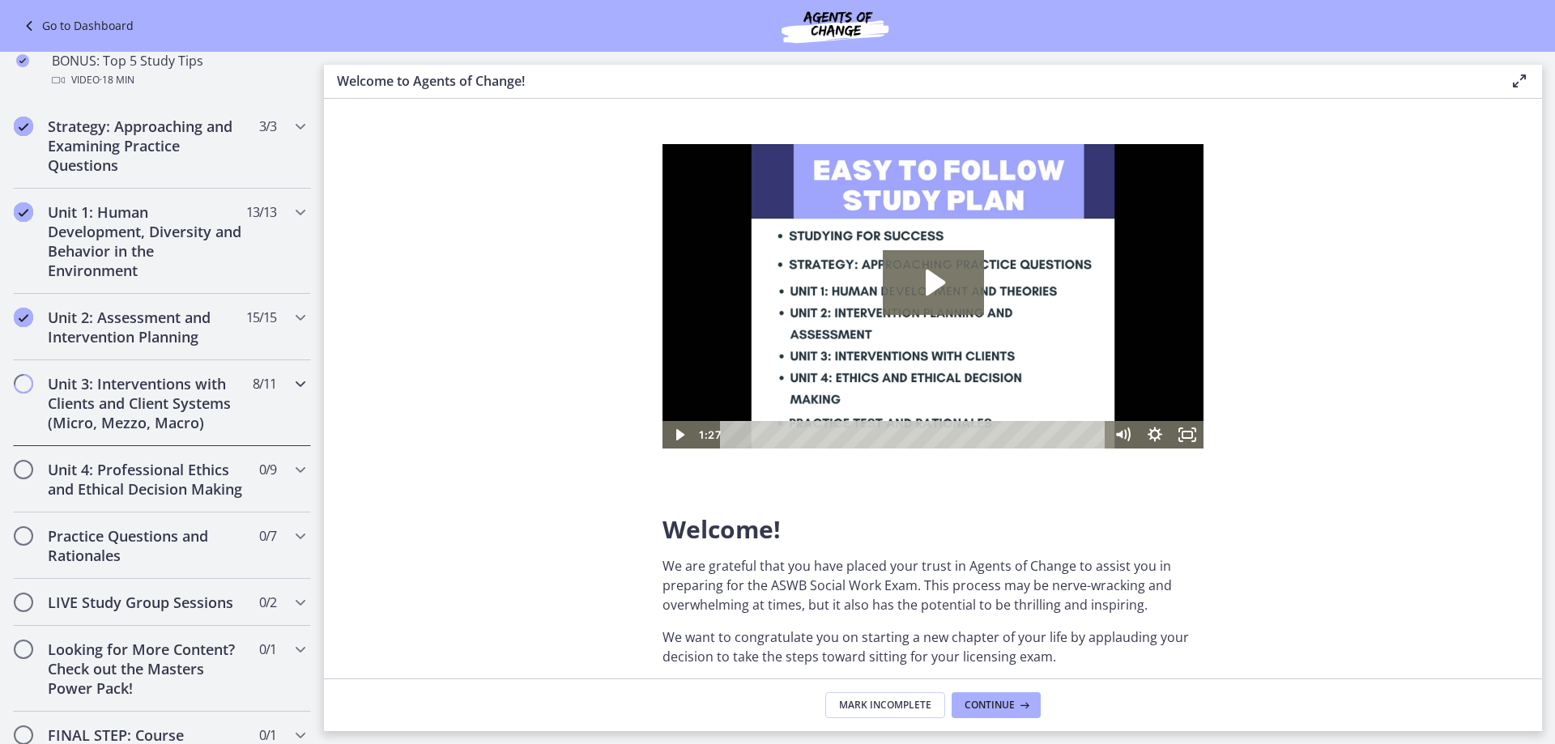 The image size is (1555, 744). Describe the element at coordinates (885, 705) in the screenshot. I see `button: Mark Incomplete` at that location.